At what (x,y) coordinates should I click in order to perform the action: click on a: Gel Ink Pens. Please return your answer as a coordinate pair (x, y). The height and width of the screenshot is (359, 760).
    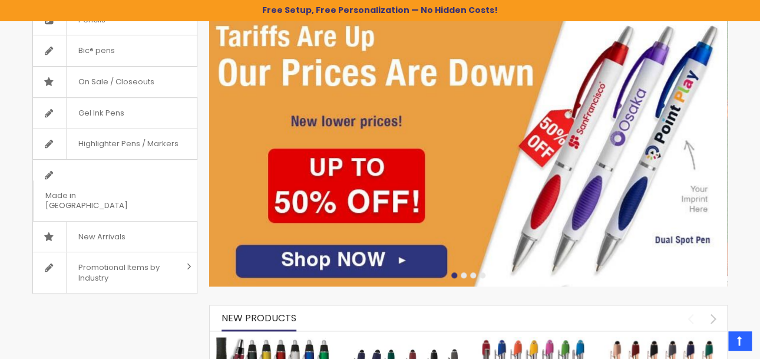
    Looking at the image, I should click on (115, 113).